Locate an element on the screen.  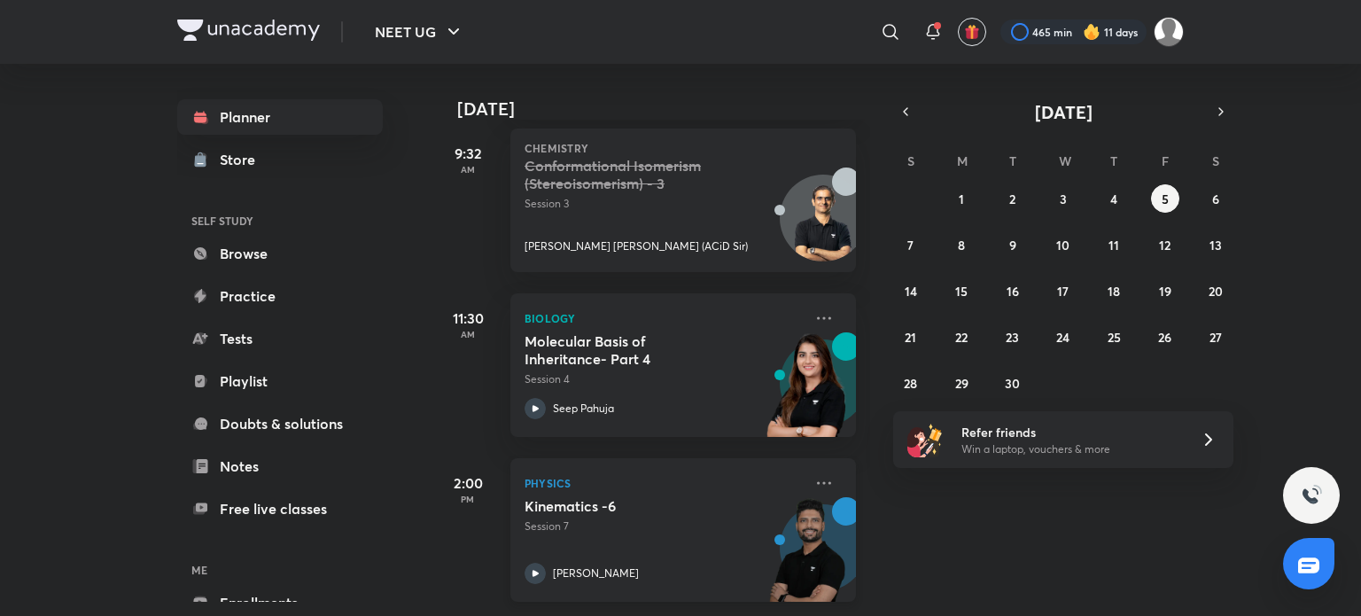
button: September 14, 2025 is located at coordinates (911, 291).